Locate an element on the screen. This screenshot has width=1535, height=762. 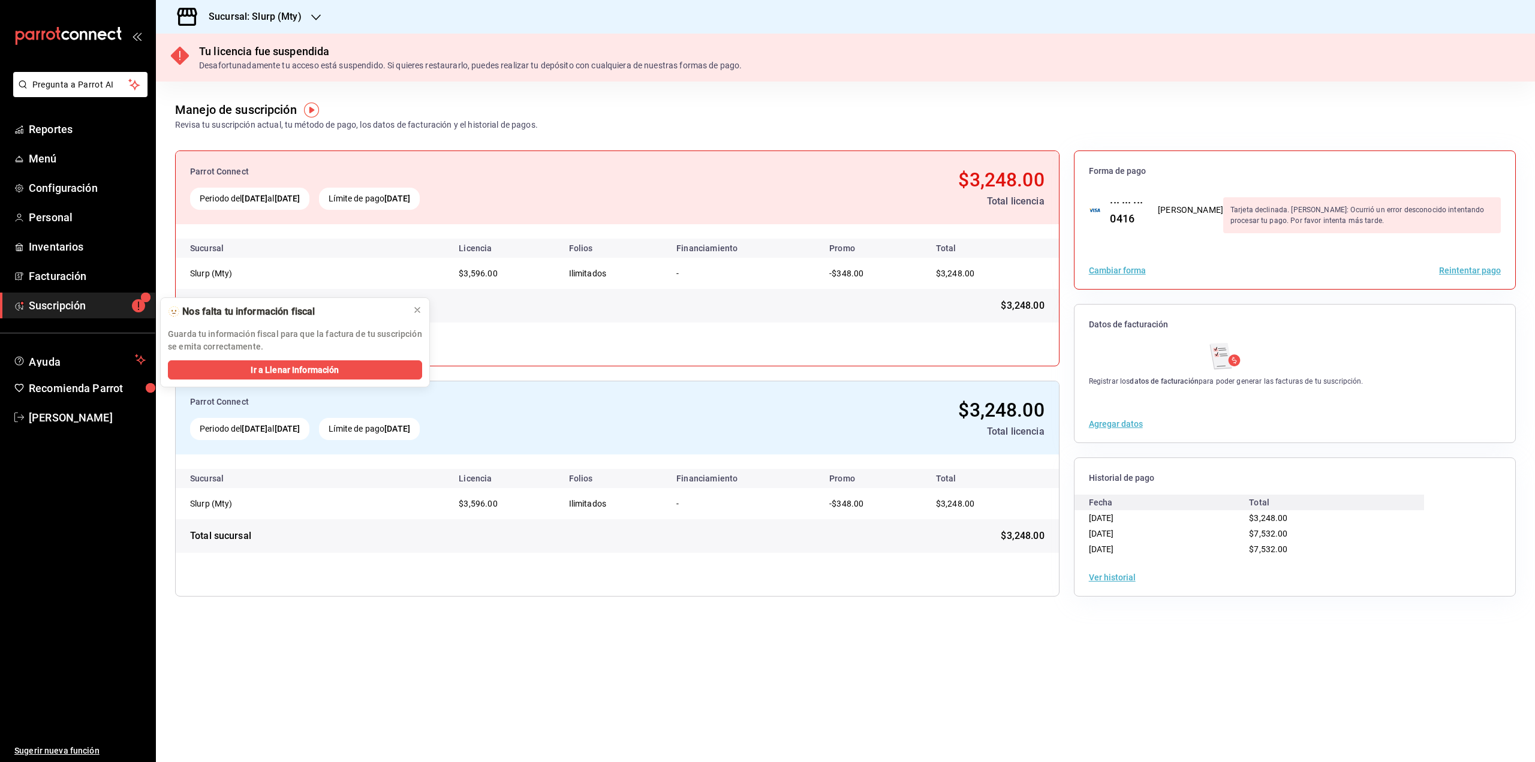
button: Tooltip marker is located at coordinates (311, 110).